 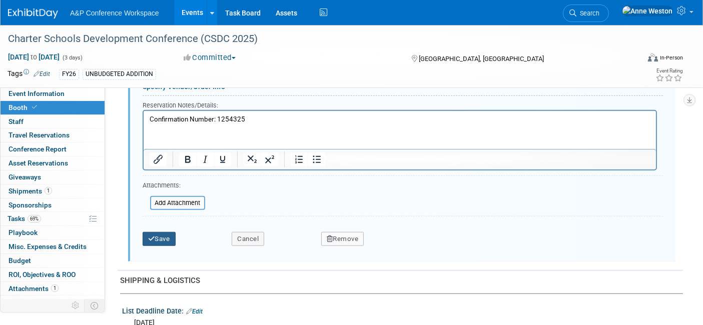 What do you see at coordinates (38, 163) in the screenshot?
I see `span: Asset Reservations` at bounding box center [38, 163].